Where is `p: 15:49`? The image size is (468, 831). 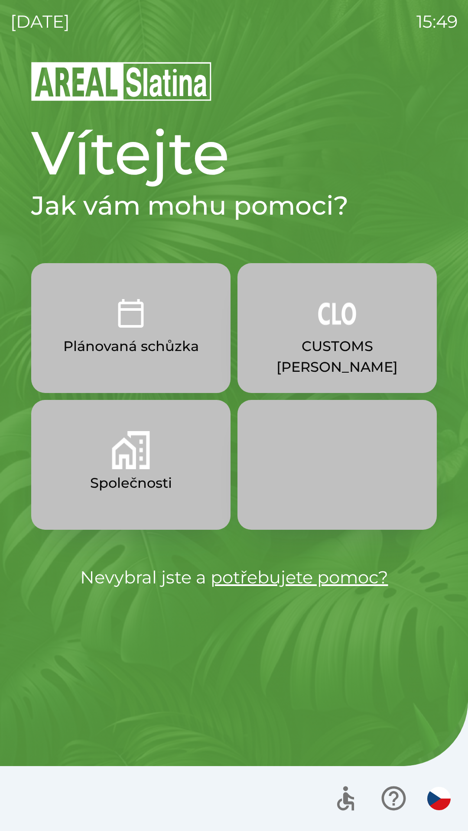 p: 15:49 is located at coordinates (436, 22).